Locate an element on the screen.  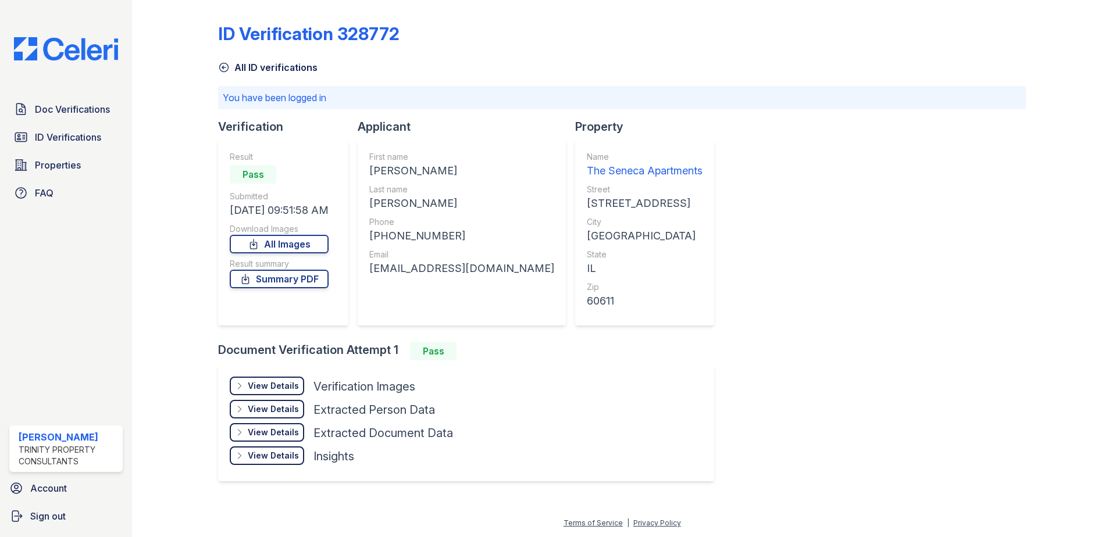
a: Sign out is located at coordinates (66, 516).